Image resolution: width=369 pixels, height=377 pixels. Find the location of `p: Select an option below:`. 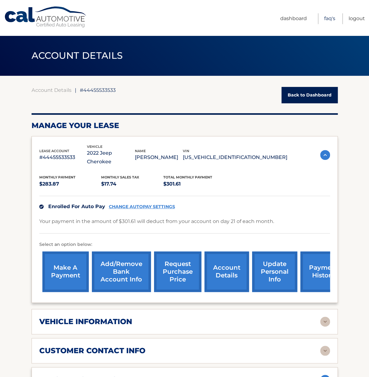

p: Select an option below: is located at coordinates (184, 244).